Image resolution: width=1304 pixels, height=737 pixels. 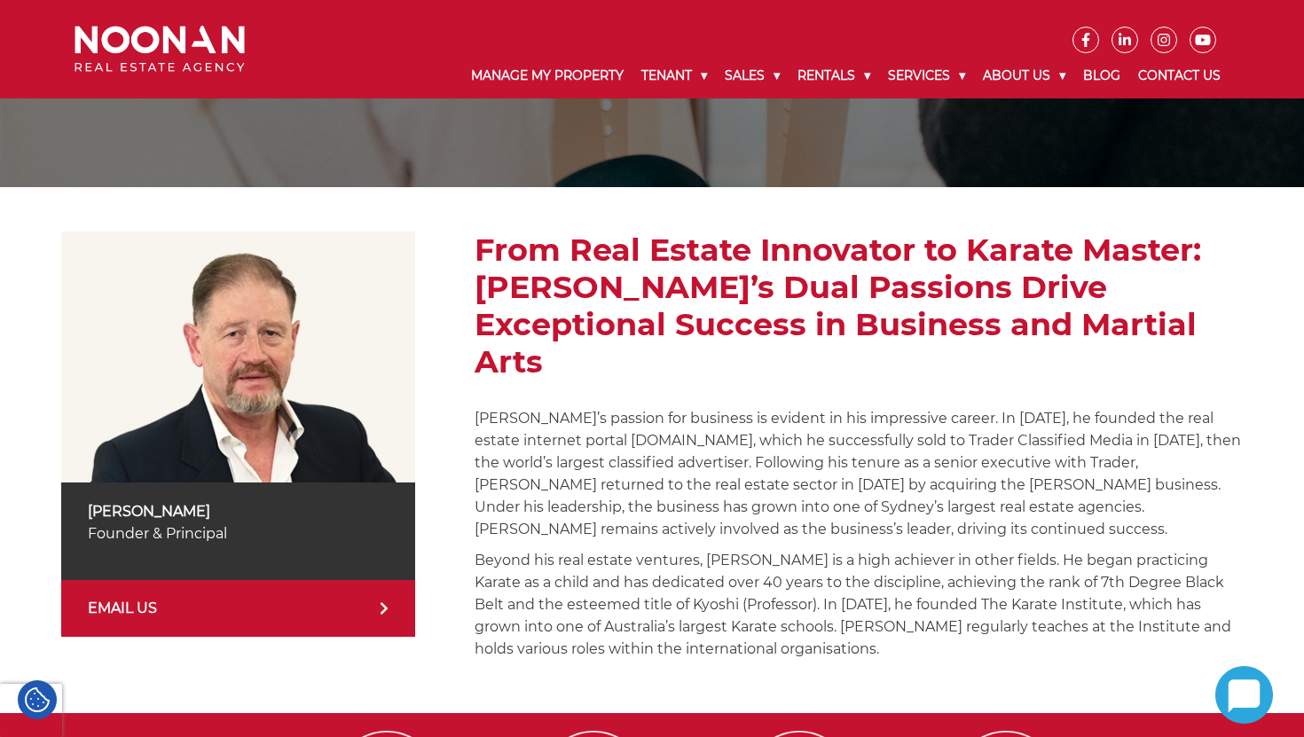 What do you see at coordinates (547, 75) in the screenshot?
I see `a: Manage My Property` at bounding box center [547, 75].